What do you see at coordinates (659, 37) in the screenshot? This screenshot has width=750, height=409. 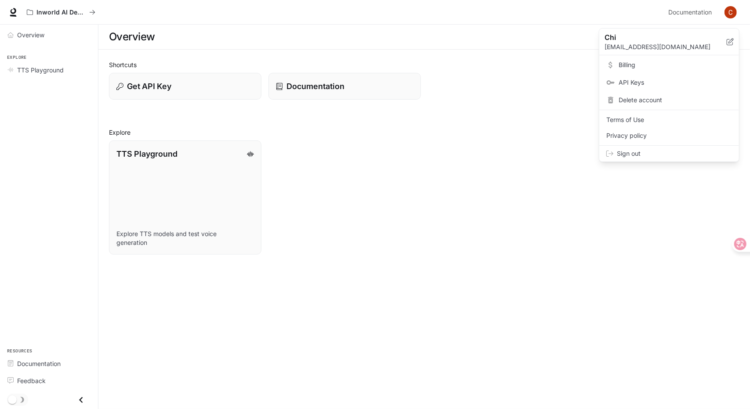 I see `p: Chi` at bounding box center [659, 37].